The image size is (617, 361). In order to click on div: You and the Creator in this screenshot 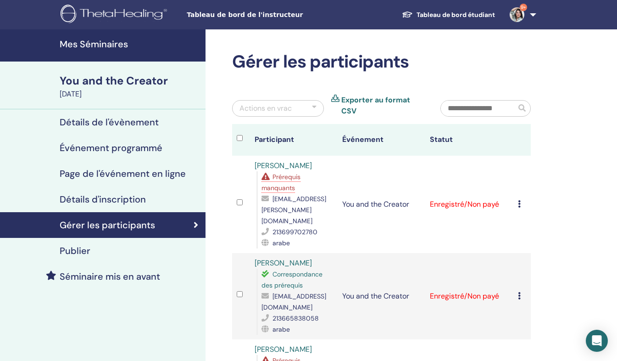, I will do `click(130, 81)`.